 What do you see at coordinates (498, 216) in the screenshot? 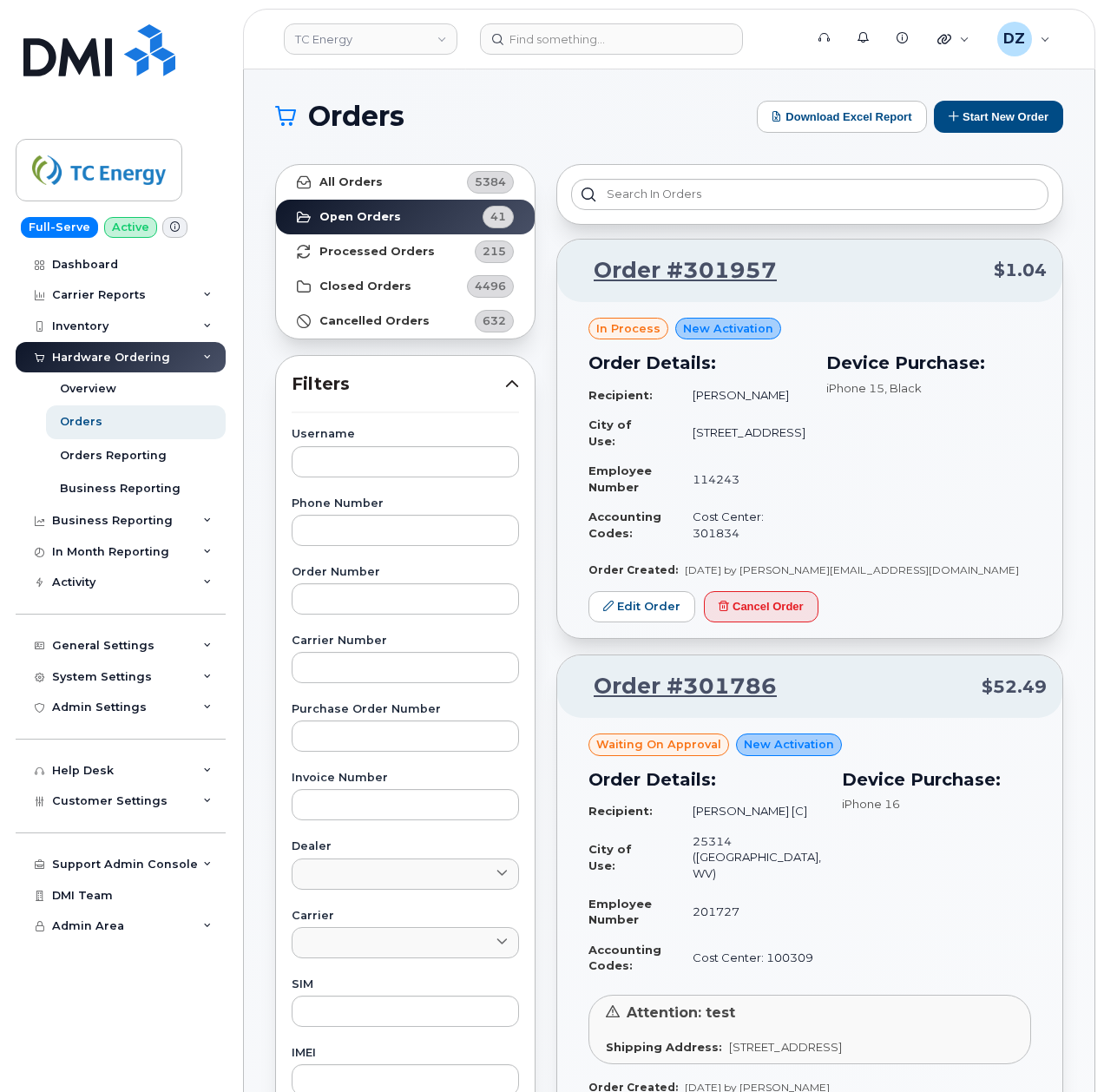
I see `span: 41` at bounding box center [498, 216].